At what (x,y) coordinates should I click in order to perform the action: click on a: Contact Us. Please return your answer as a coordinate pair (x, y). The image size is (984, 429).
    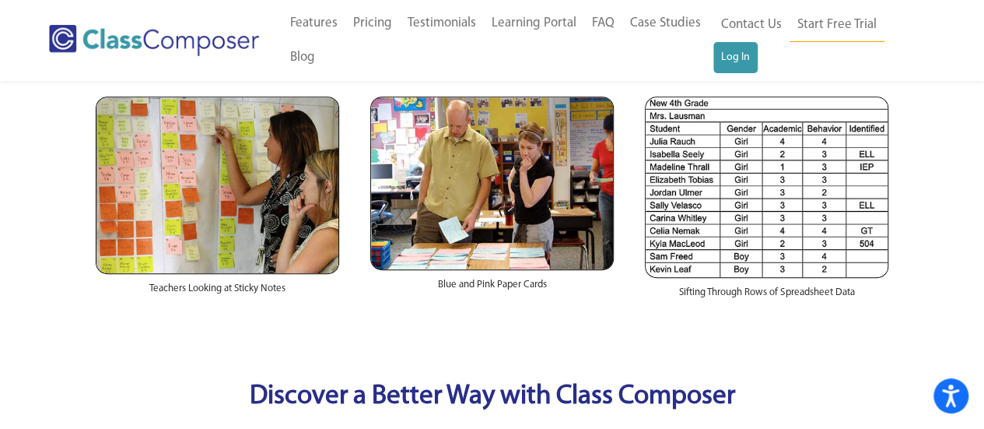
    Looking at the image, I should click on (751, 25).